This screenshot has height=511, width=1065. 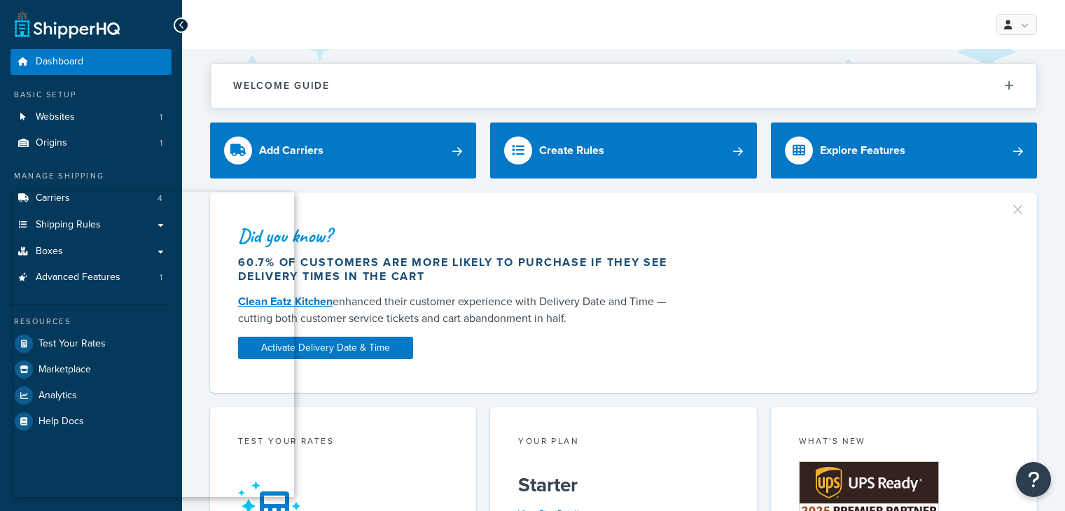 I want to click on div: Test your rates, so click(x=343, y=442).